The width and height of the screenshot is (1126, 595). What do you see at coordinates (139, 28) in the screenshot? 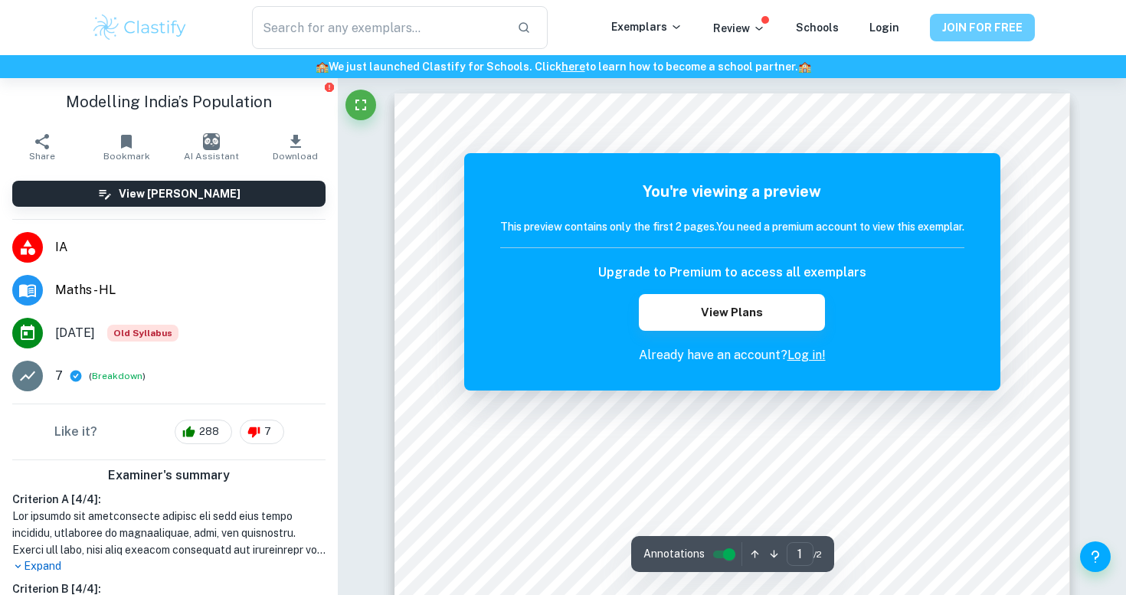
I see `img: Clastify logo` at bounding box center [139, 28].